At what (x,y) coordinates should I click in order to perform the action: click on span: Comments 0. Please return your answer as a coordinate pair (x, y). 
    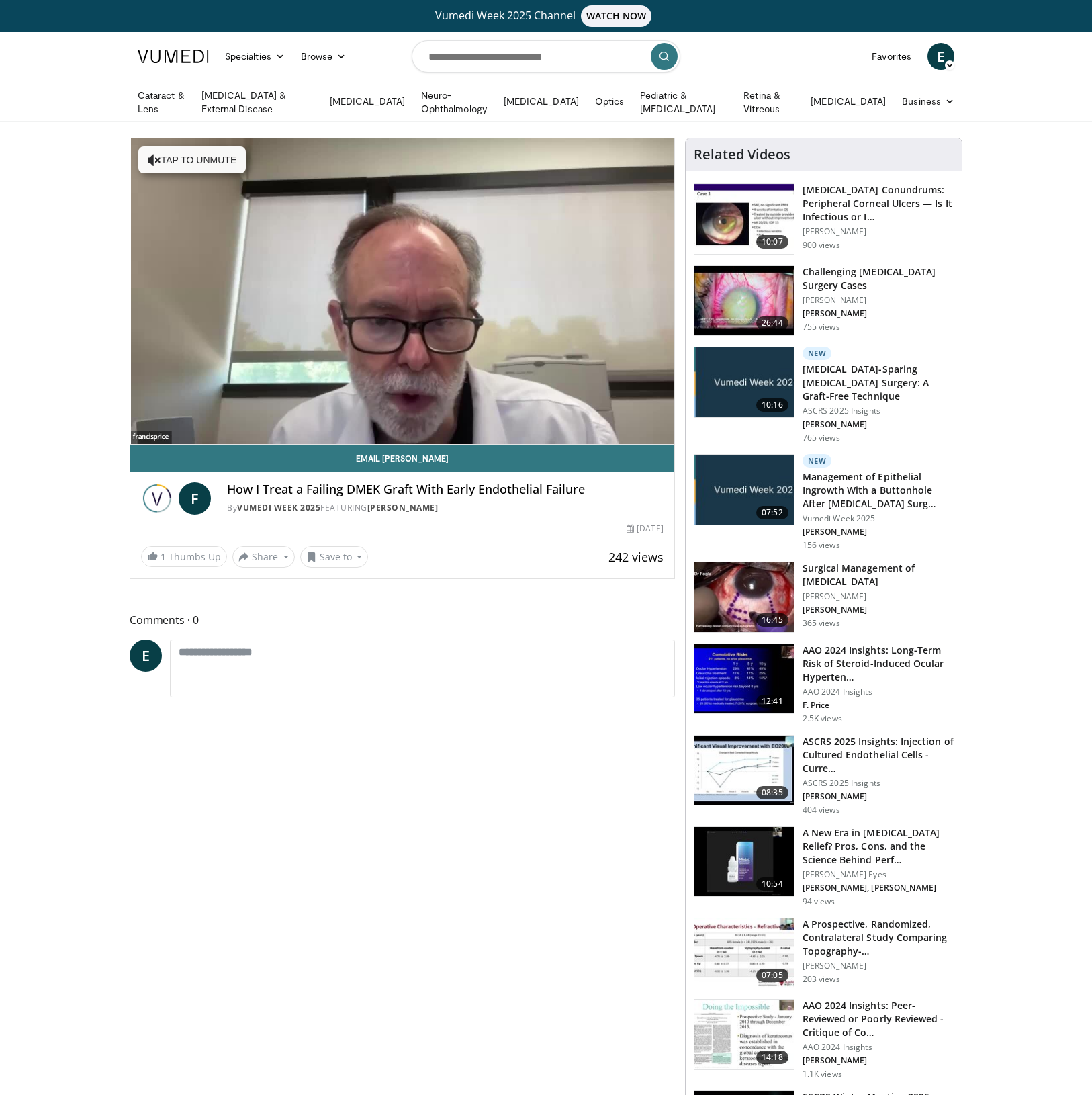
    Looking at the image, I should click on (402, 620).